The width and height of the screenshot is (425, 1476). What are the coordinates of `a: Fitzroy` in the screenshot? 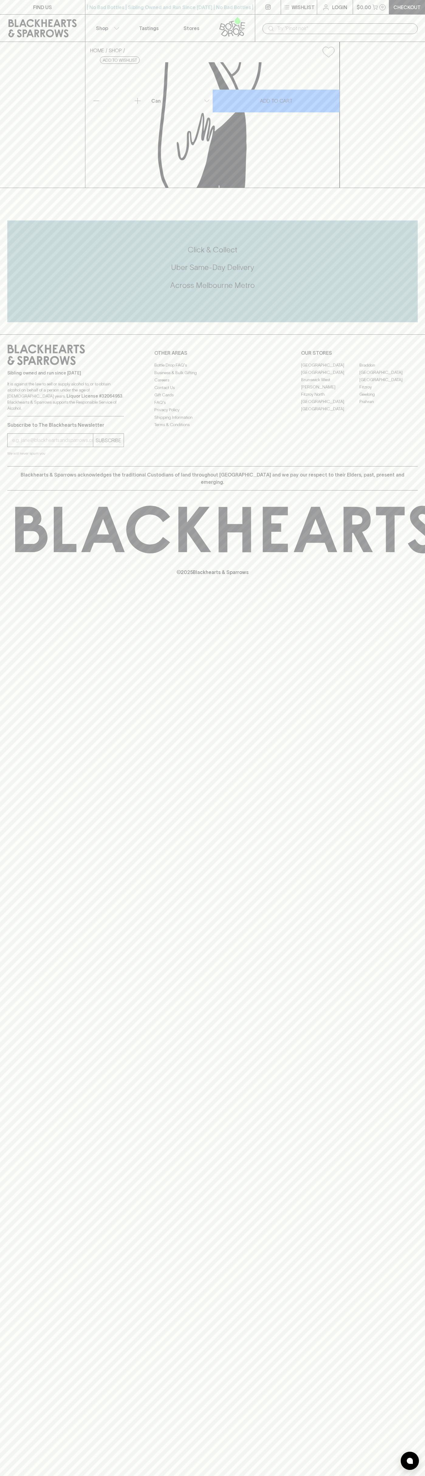 It's located at (388, 387).